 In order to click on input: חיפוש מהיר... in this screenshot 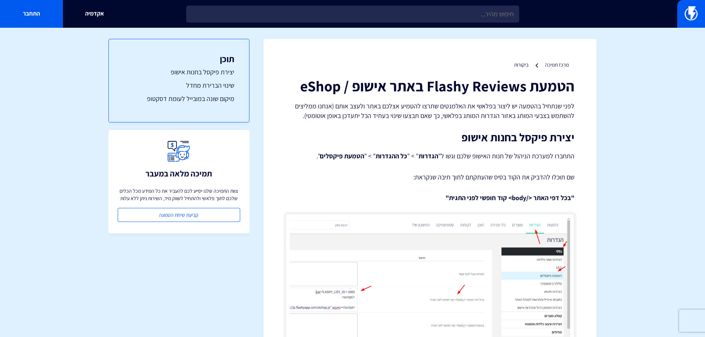, I will do `click(353, 14)`.